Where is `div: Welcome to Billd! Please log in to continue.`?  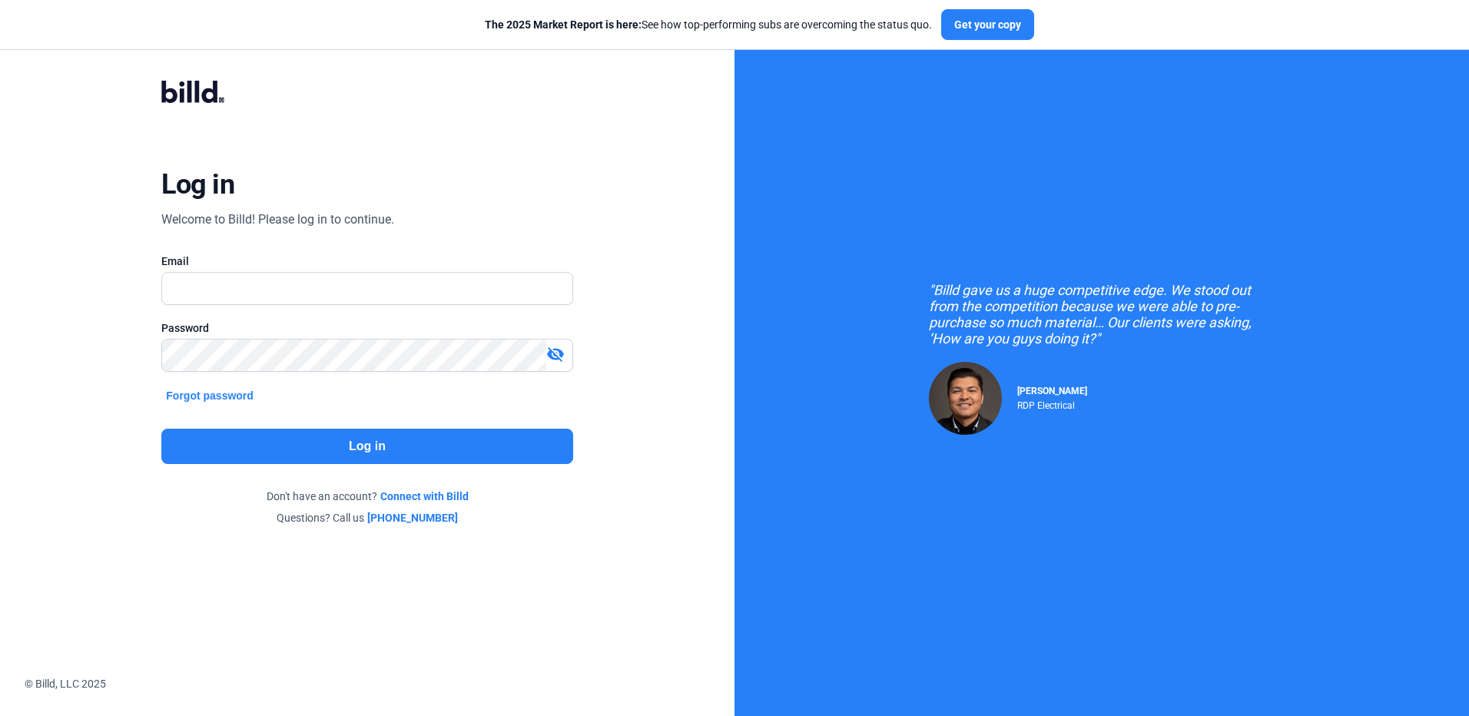 div: Welcome to Billd! Please log in to continue. is located at coordinates (277, 220).